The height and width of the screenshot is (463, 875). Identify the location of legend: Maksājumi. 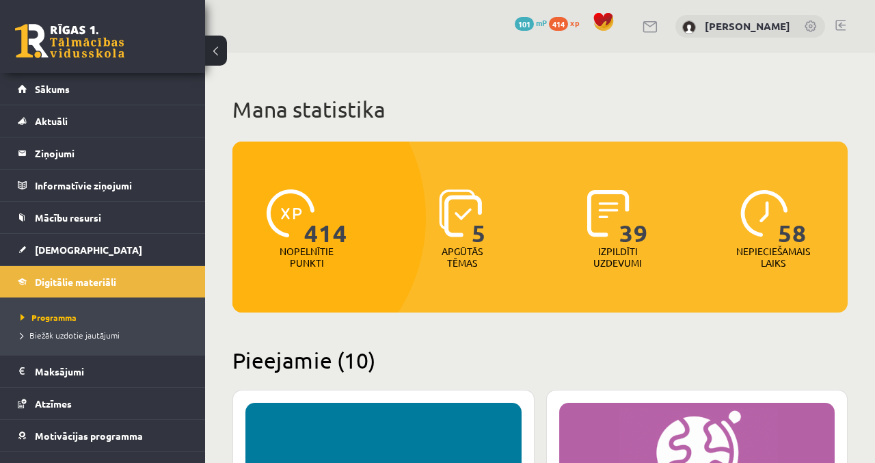
(111, 371).